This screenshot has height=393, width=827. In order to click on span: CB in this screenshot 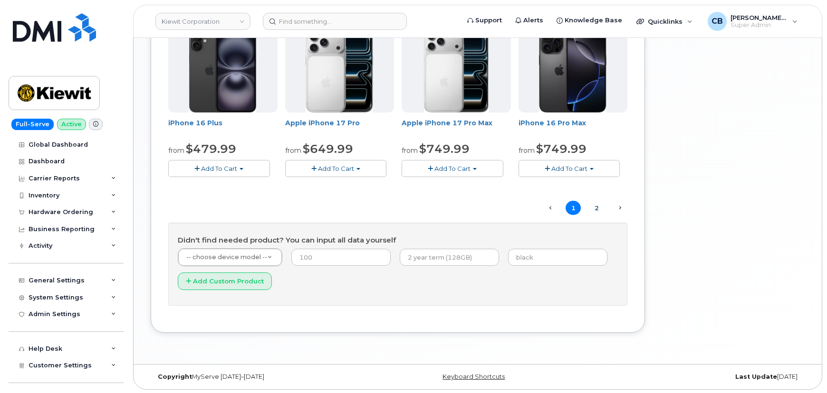, I will do `click(717, 21)`.